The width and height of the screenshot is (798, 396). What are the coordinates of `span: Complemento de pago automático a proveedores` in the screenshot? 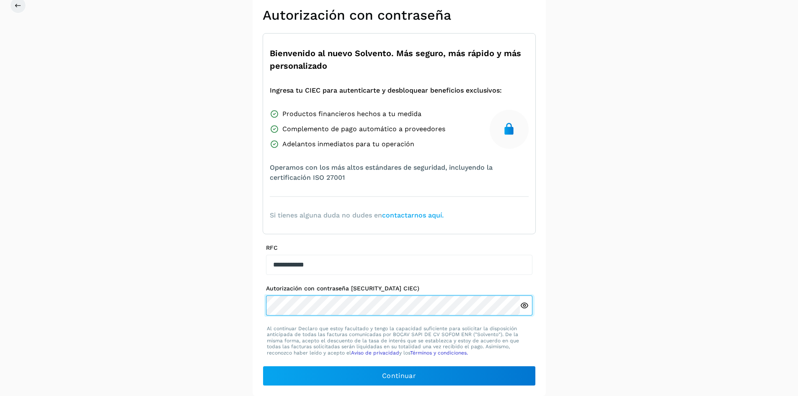 It's located at (364, 129).